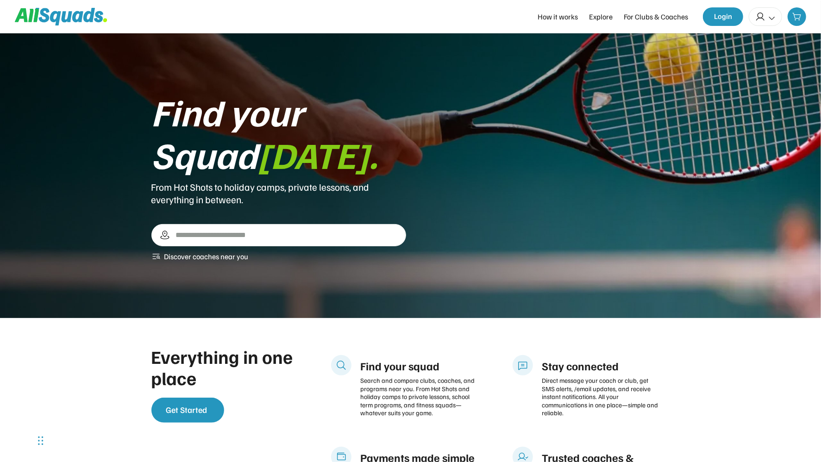 This screenshot has width=821, height=462. I want to click on div: Search and compare clubs, coaches, and programs near you. From Hot Shots and holiday camps to pri..., so click(420, 397).